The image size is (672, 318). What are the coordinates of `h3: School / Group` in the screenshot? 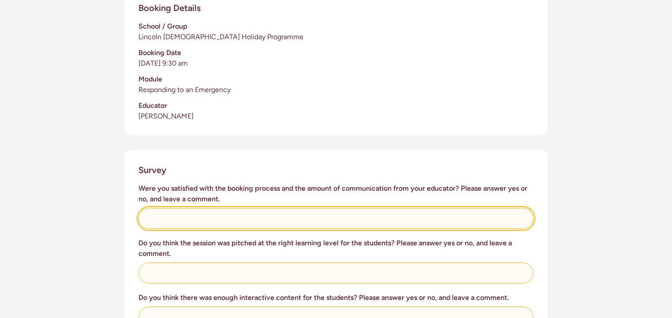 It's located at (336, 26).